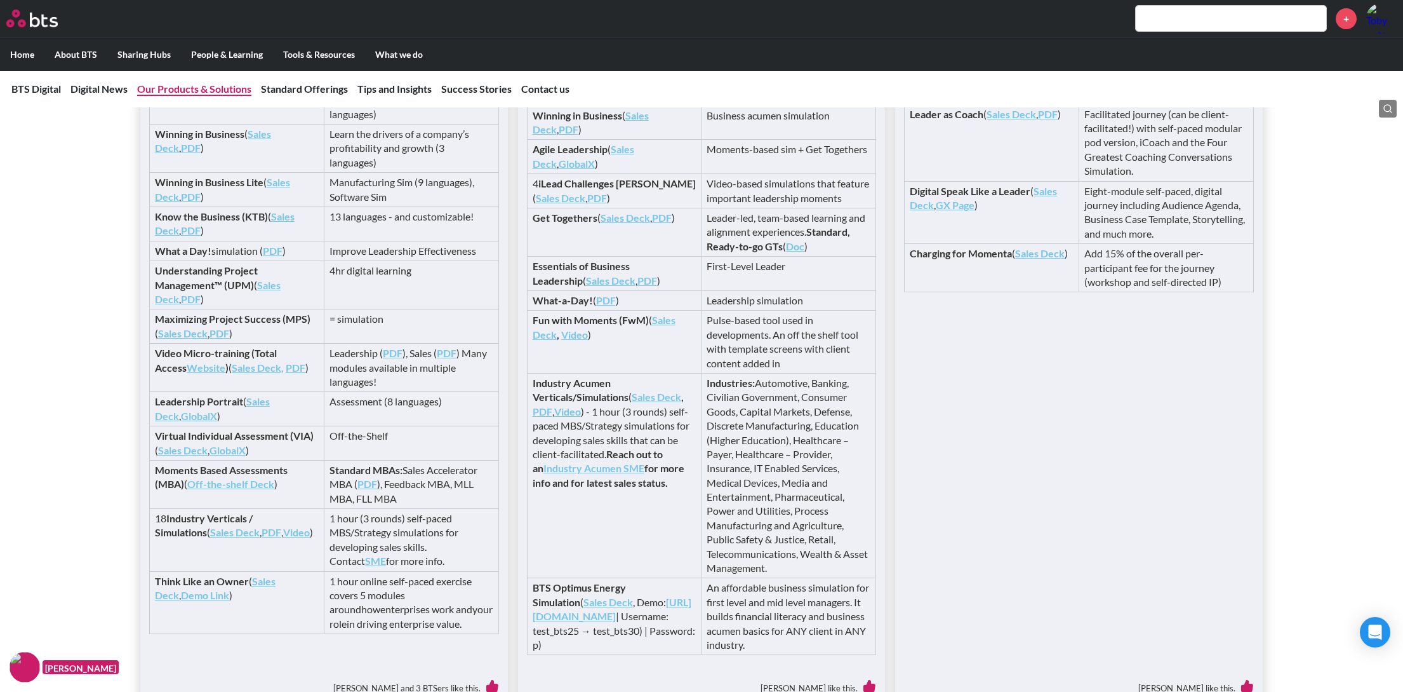 The height and width of the screenshot is (692, 1403). Describe the element at coordinates (731, 382) in the screenshot. I see `strong: Industries:` at that location.